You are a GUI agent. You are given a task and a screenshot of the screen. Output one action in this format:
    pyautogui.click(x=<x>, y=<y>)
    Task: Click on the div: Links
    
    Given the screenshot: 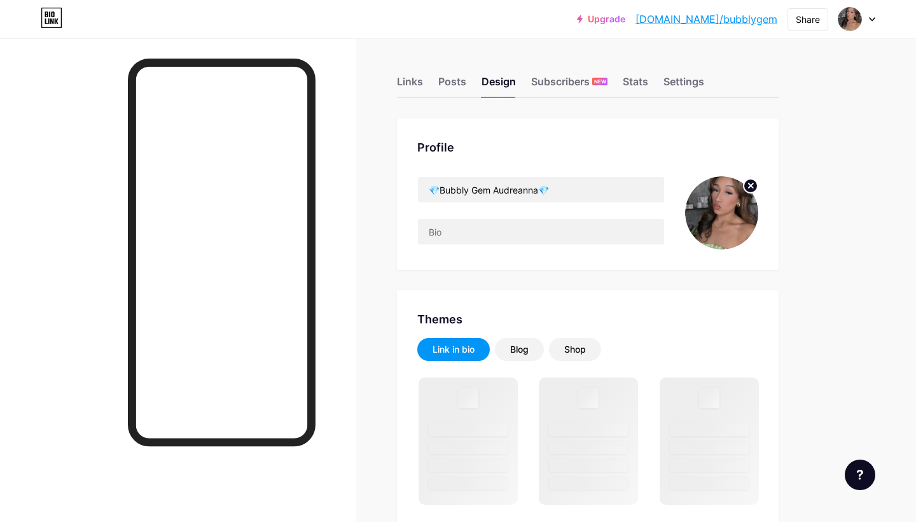 What is the action you would take?
    pyautogui.click(x=410, y=85)
    